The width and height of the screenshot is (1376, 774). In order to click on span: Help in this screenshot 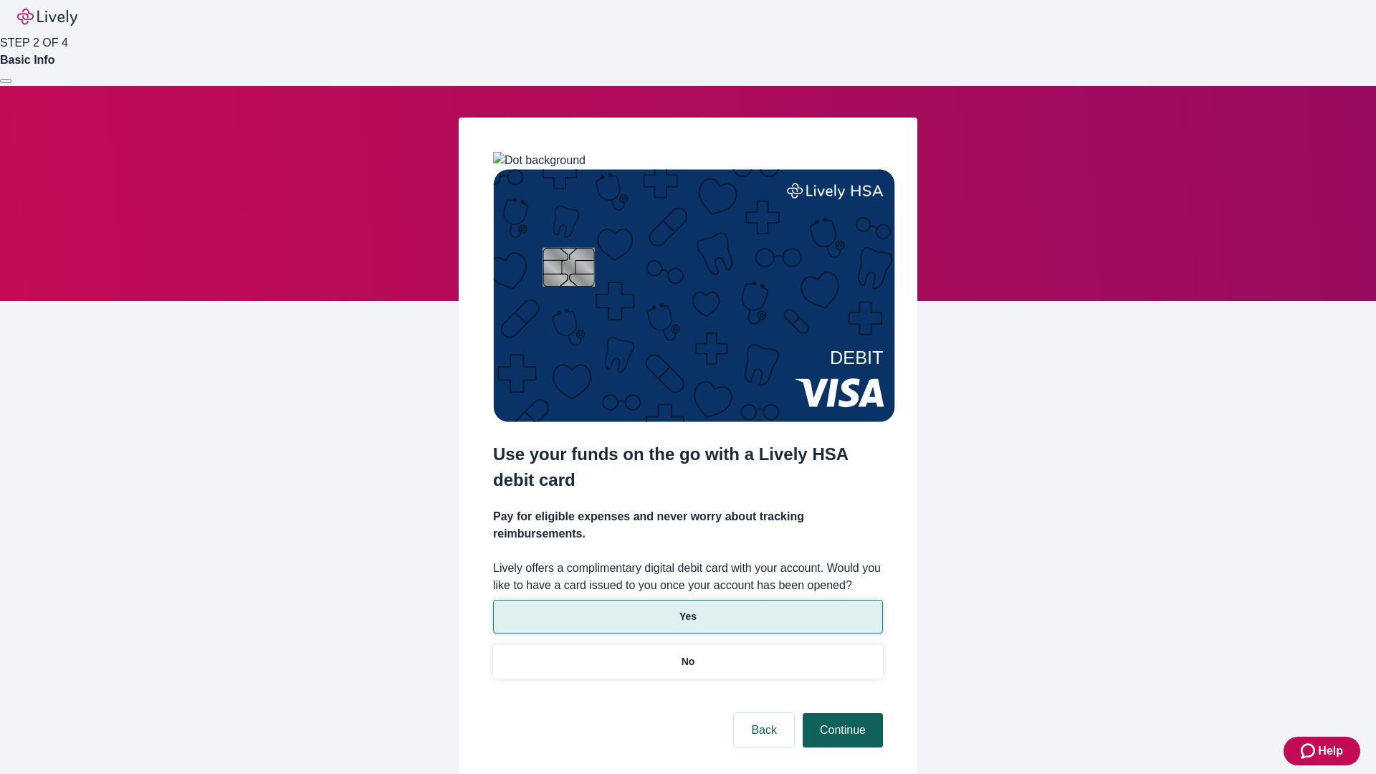, I will do `click(1330, 751)`.